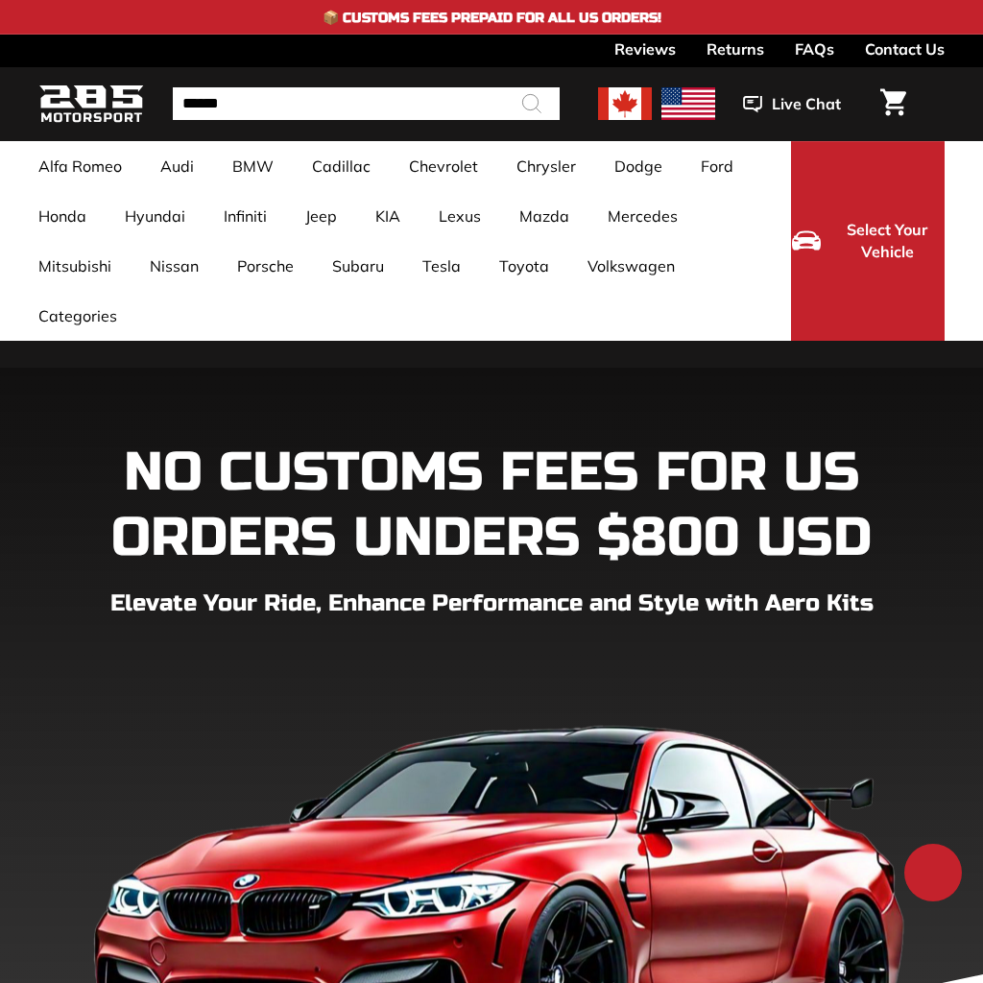 The image size is (983, 983). What do you see at coordinates (321, 216) in the screenshot?
I see `a: Jeep` at bounding box center [321, 216].